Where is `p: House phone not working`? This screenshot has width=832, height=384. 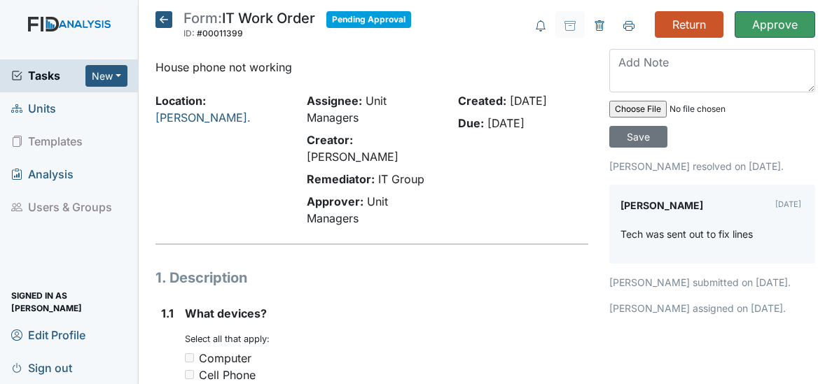
p: House phone not working is located at coordinates (372, 67).